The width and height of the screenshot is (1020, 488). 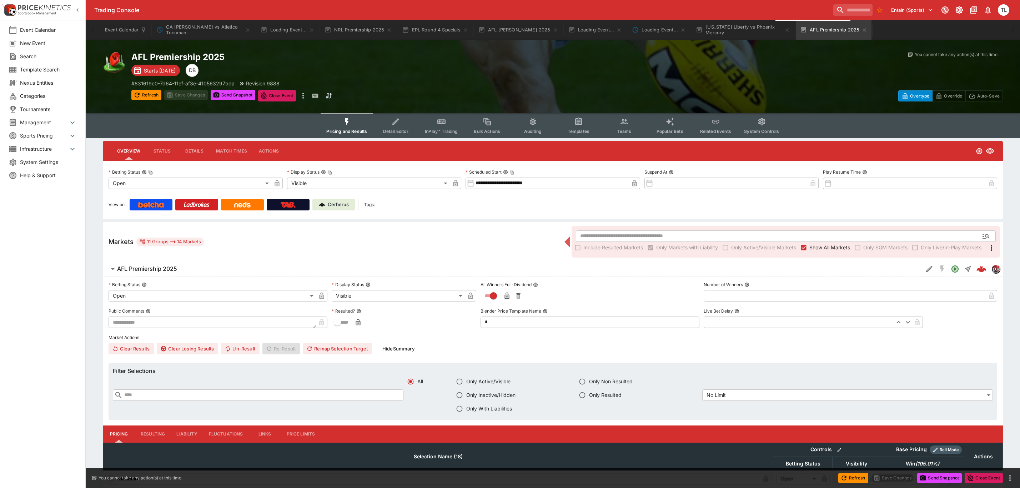 What do you see at coordinates (840, 450) in the screenshot?
I see `button: Bulk edit` at bounding box center [840, 450].